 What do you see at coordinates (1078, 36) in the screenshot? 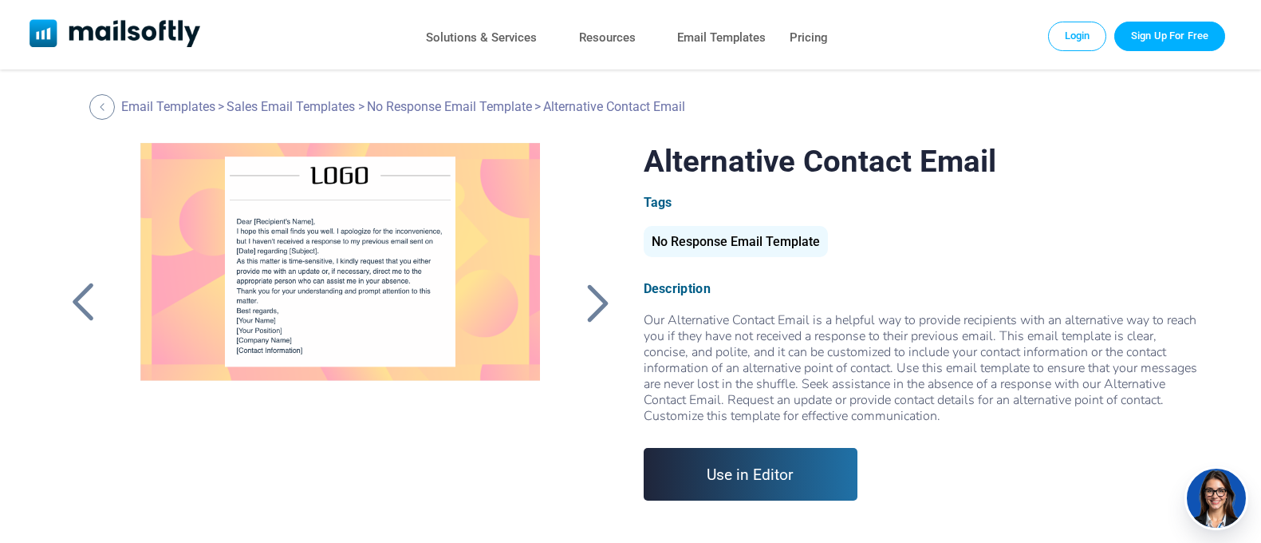
I see `a: Login` at bounding box center [1078, 36].